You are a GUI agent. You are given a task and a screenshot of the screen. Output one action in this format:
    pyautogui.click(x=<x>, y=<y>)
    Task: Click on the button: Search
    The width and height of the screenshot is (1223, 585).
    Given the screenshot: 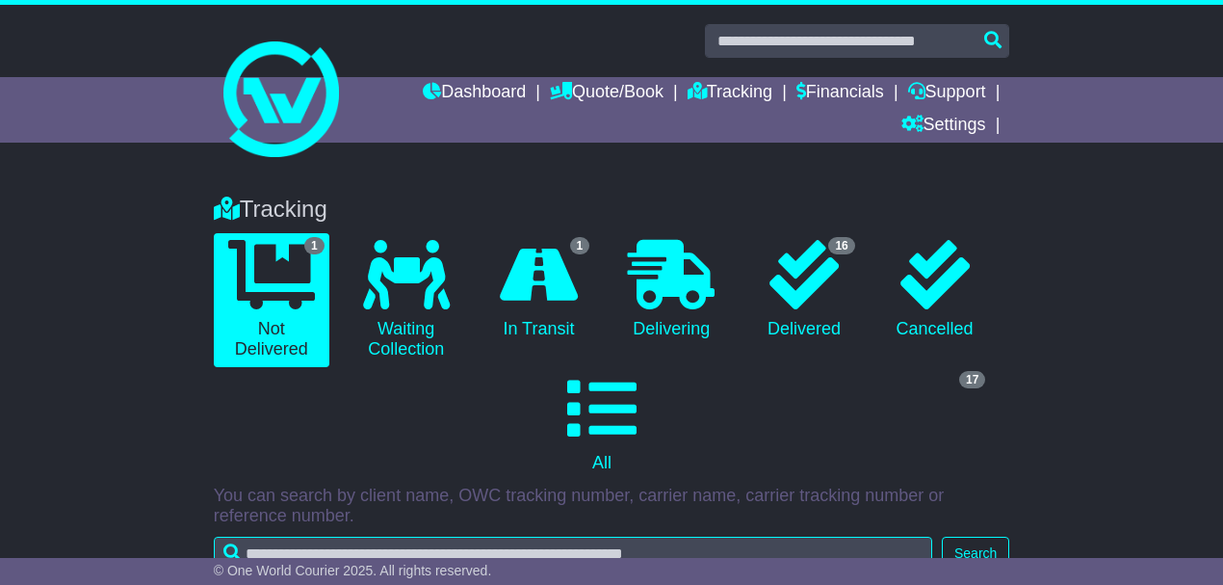 What is the action you would take?
    pyautogui.click(x=975, y=553)
    